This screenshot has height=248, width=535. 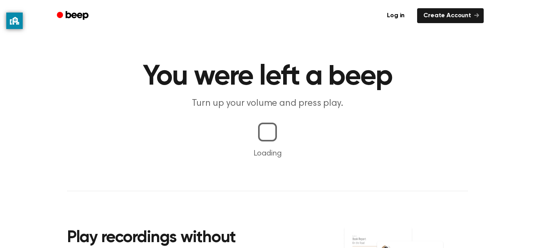 I want to click on a: Create Account, so click(x=451, y=16).